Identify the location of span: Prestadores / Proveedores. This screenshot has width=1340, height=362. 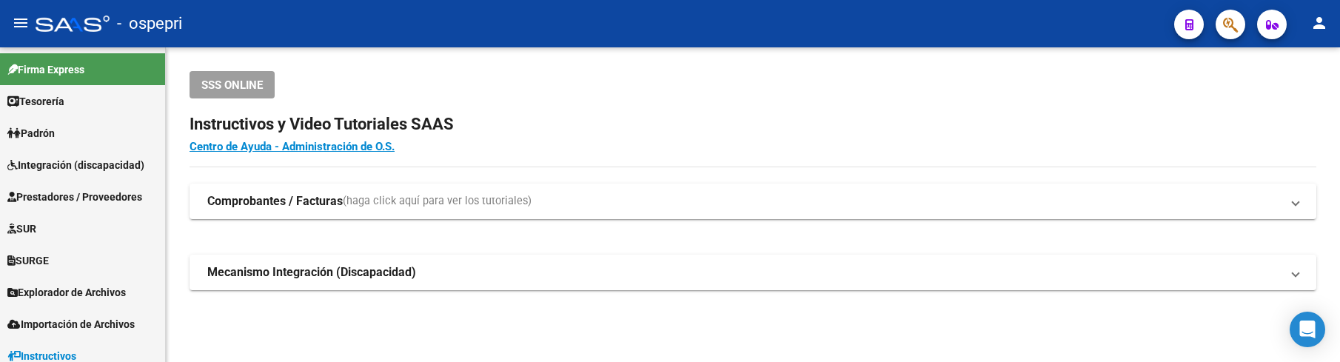
(75, 197).